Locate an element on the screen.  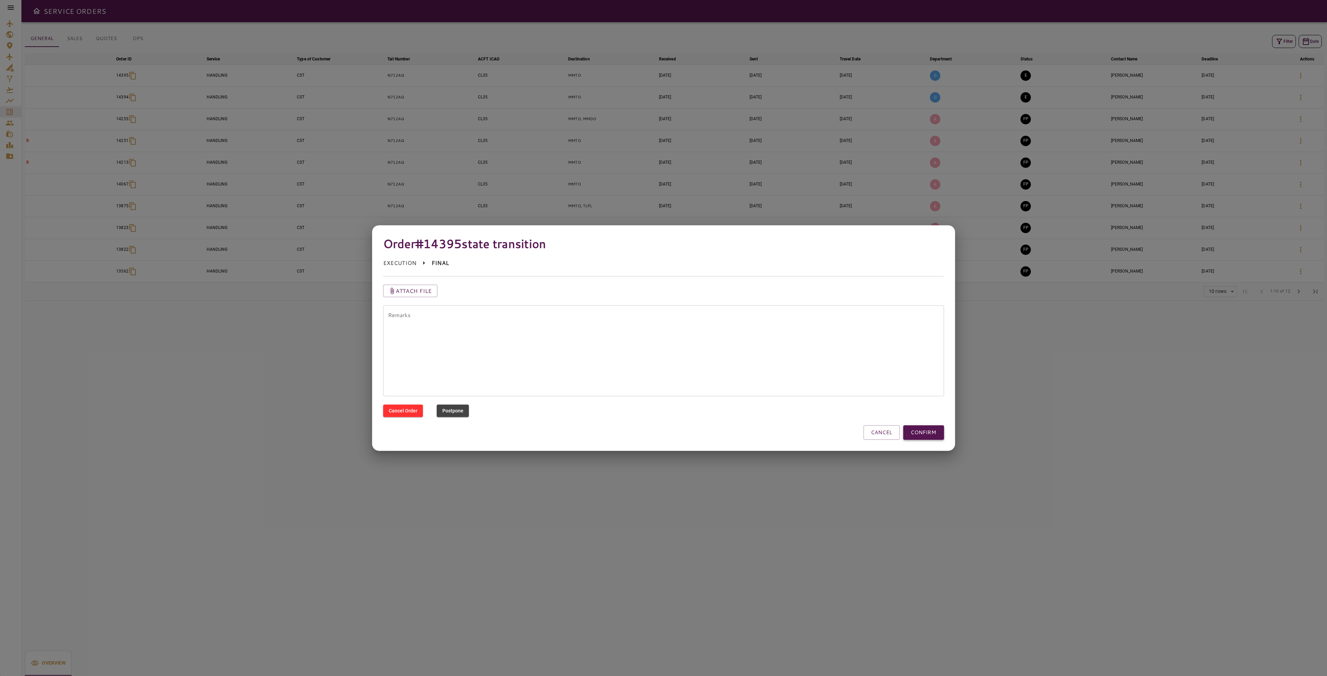
button: CONFIRM is located at coordinates (924, 433).